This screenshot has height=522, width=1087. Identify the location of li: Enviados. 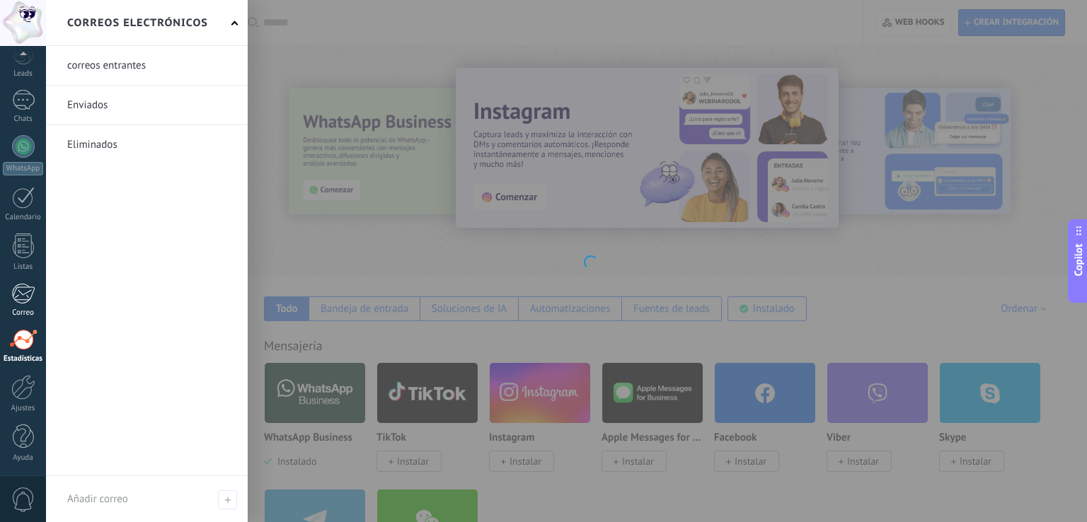
(146, 105).